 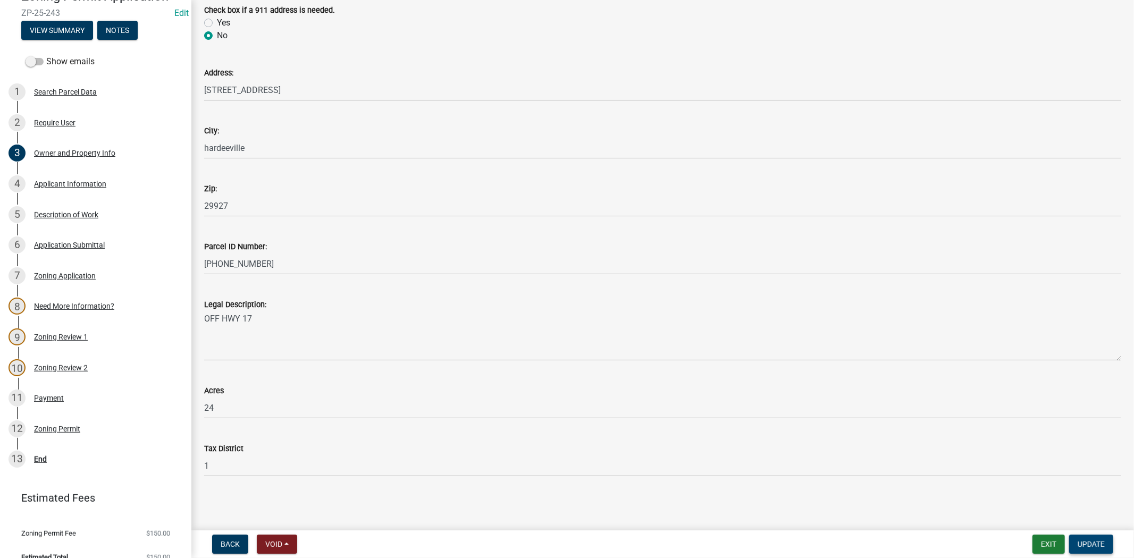 What do you see at coordinates (181, 13) in the screenshot?
I see `a: Edit` at bounding box center [181, 13].